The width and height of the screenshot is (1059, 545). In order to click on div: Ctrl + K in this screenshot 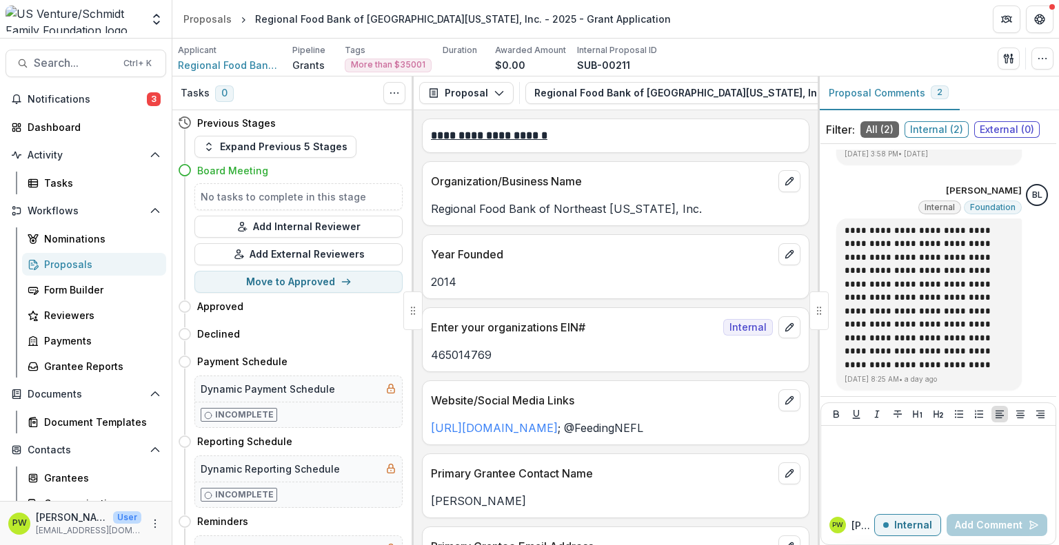, I will do `click(137, 63)`.